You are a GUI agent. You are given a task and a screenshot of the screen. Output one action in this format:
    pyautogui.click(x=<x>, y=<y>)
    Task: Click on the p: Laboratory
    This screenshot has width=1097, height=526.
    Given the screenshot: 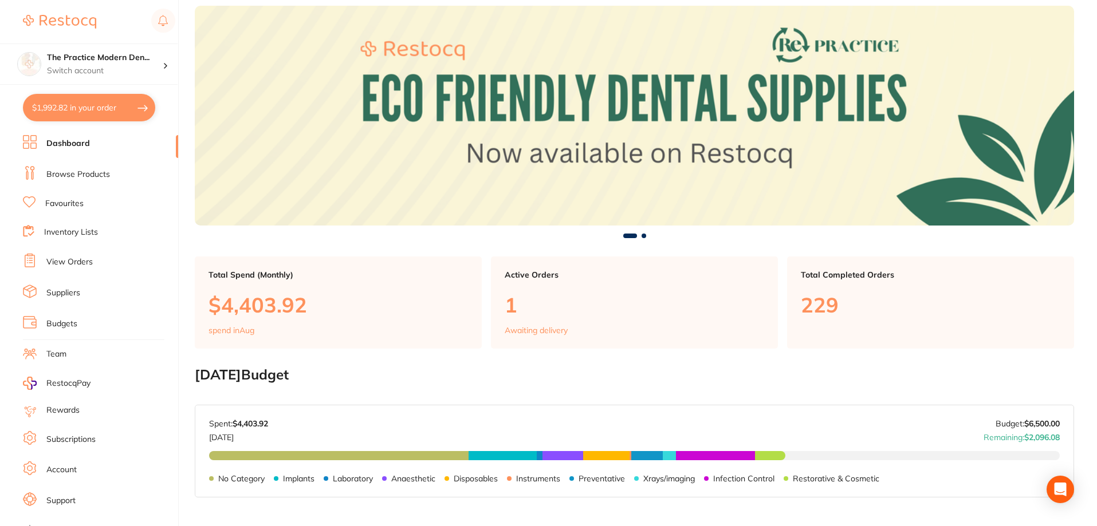 What is the action you would take?
    pyautogui.click(x=353, y=479)
    